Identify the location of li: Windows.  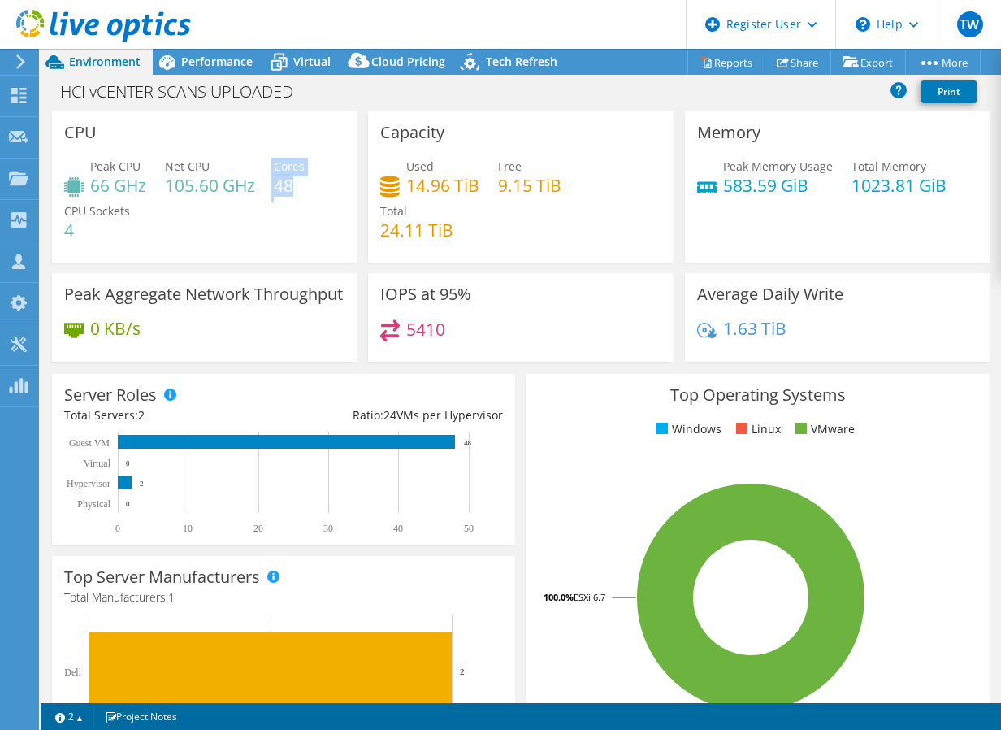
(687, 429).